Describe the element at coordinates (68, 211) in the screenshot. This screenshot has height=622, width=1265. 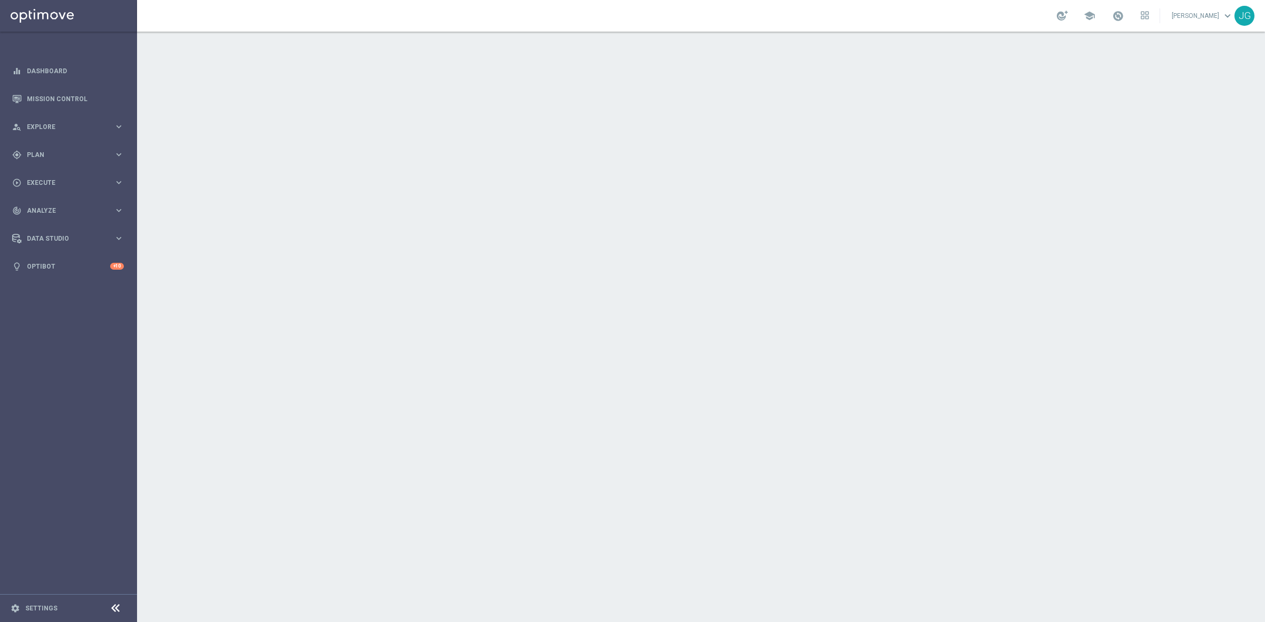
I see `div: track_changes Analyze keyboard_arrow_right` at that location.